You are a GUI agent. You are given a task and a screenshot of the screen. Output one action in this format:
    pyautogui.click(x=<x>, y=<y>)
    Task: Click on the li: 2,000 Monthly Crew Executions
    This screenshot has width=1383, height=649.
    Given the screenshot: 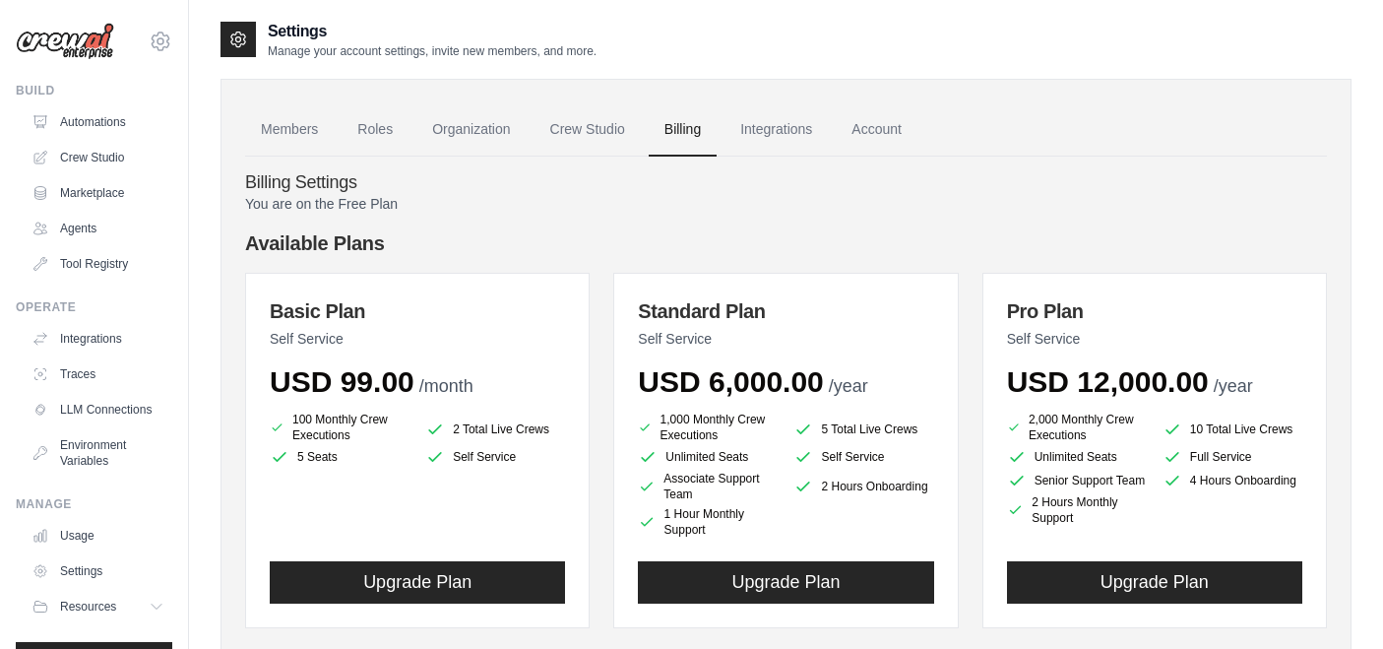 What is the action you would take?
    pyautogui.click(x=1077, y=427)
    